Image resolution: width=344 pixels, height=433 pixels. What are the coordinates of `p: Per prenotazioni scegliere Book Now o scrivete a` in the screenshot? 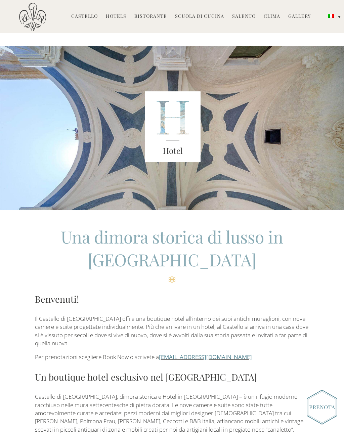 It's located at (172, 357).